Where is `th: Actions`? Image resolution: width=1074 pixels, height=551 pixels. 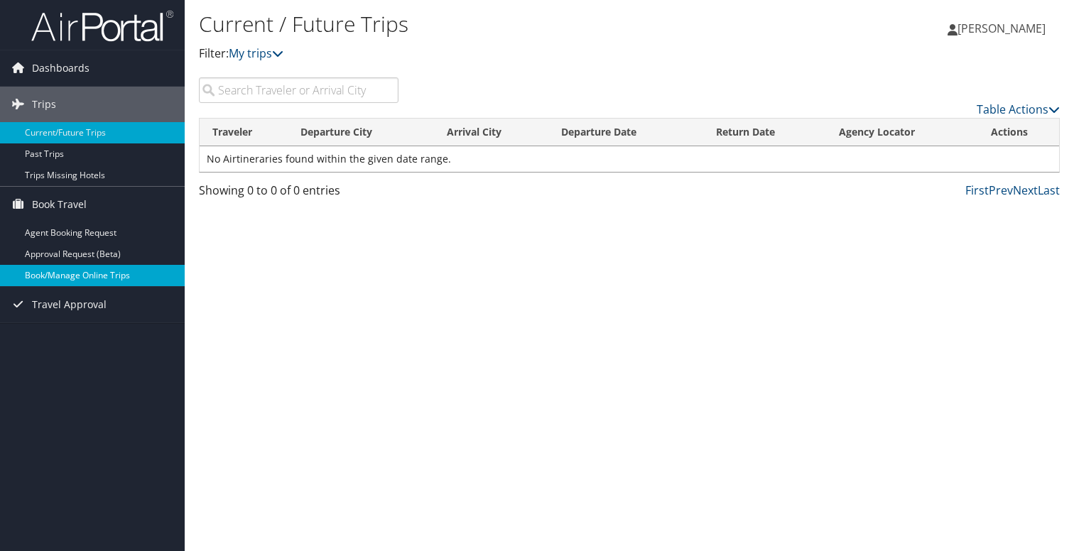
th: Actions is located at coordinates (1018, 132).